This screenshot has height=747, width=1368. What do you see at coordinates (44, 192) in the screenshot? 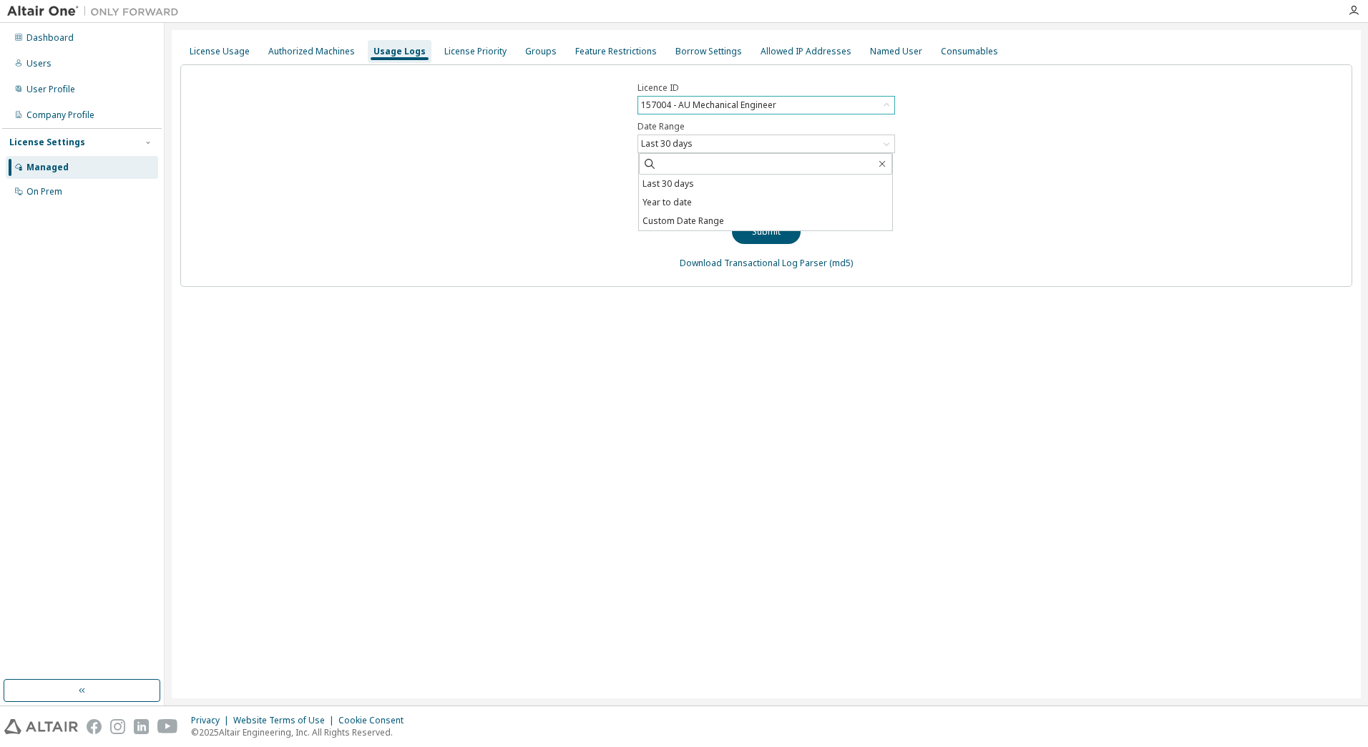
I see `div: On Prem` at bounding box center [44, 192].